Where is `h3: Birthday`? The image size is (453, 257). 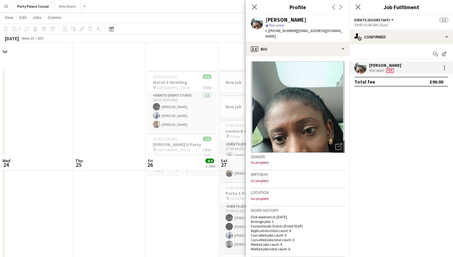 h3: Birthday is located at coordinates (298, 174).